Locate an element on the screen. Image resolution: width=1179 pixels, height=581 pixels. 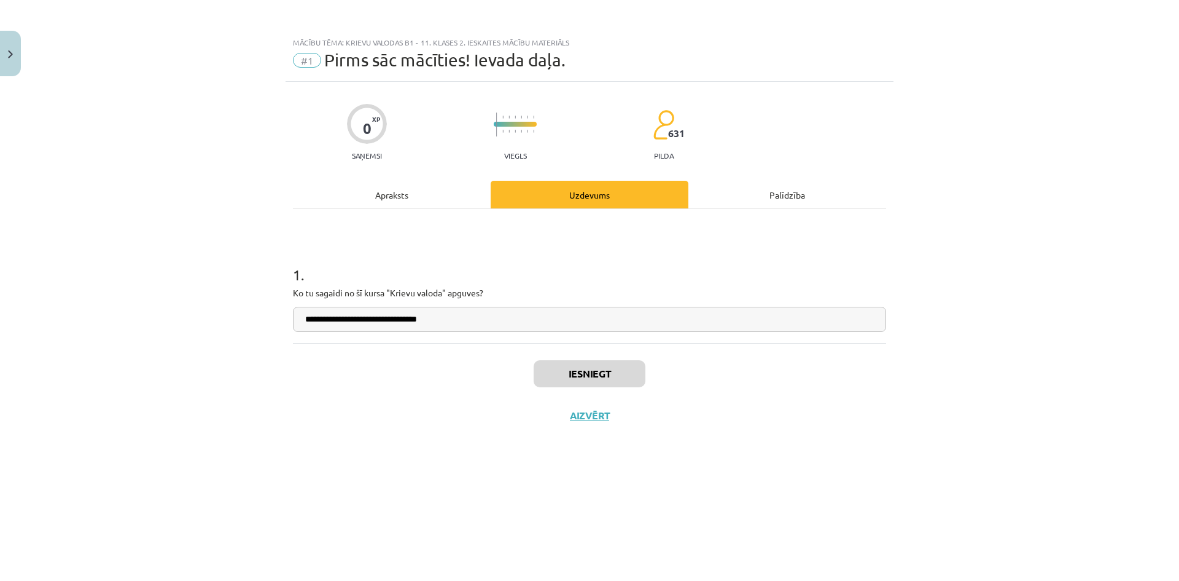
p: Ko tu sagaidi no šī kursa "Krievu valoda" apguves? is located at coordinates (590, 292).